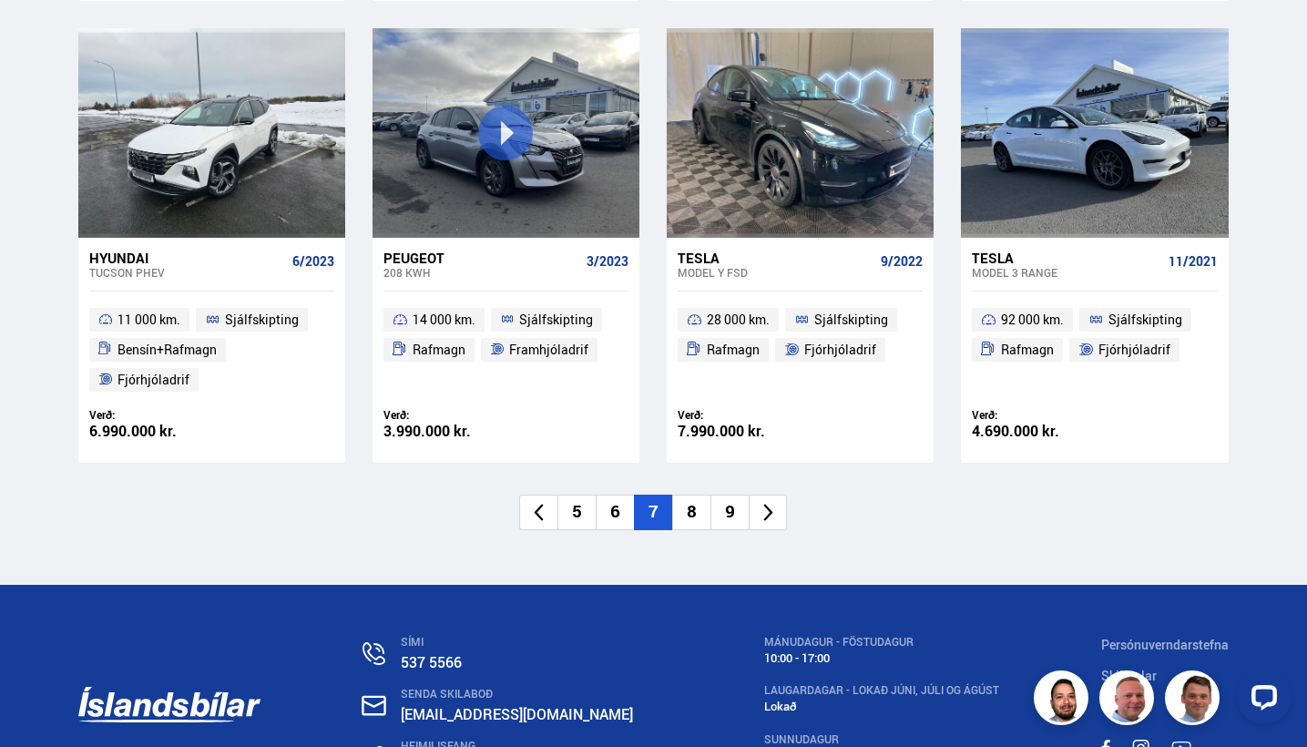 The width and height of the screenshot is (1307, 747). I want to click on a: Persónuverndarstefna, so click(1165, 644).